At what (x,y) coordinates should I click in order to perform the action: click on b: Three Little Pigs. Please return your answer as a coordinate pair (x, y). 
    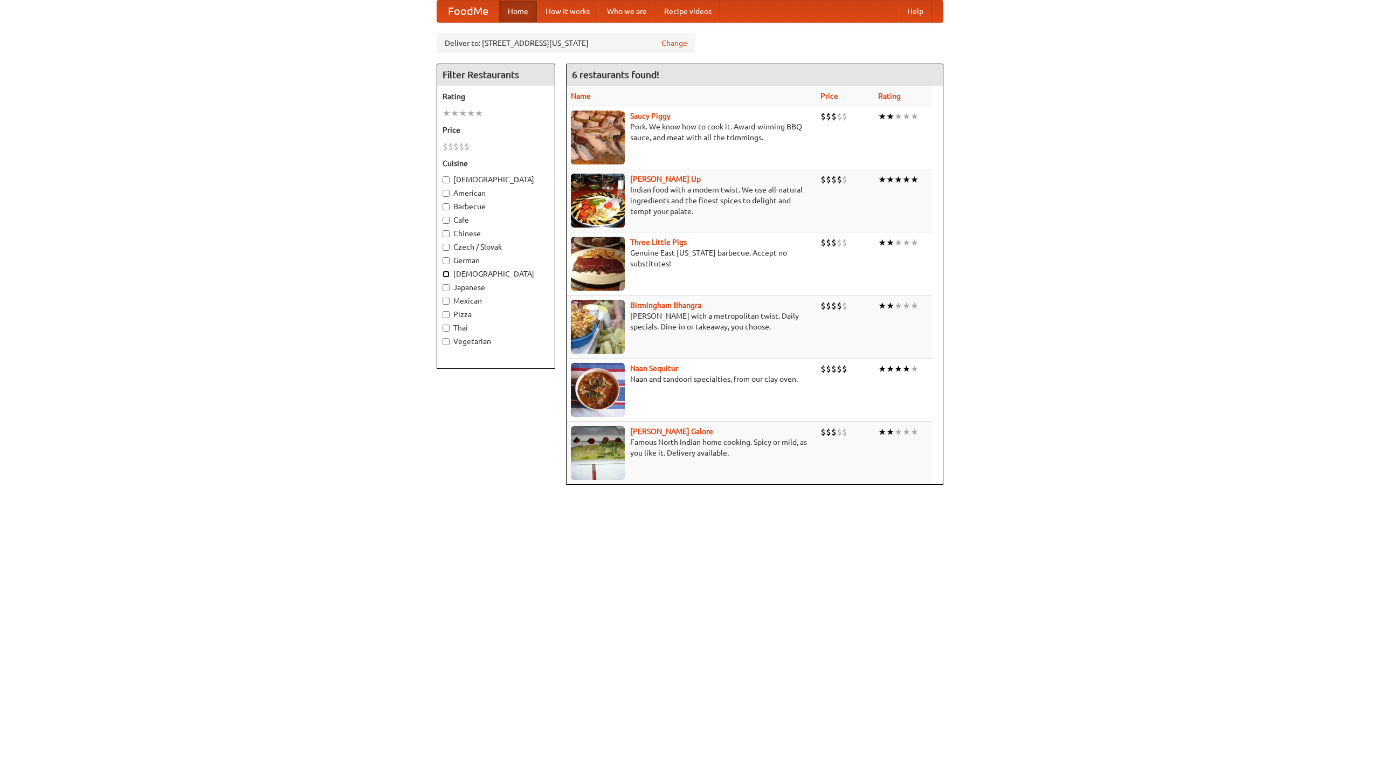
    Looking at the image, I should click on (658, 242).